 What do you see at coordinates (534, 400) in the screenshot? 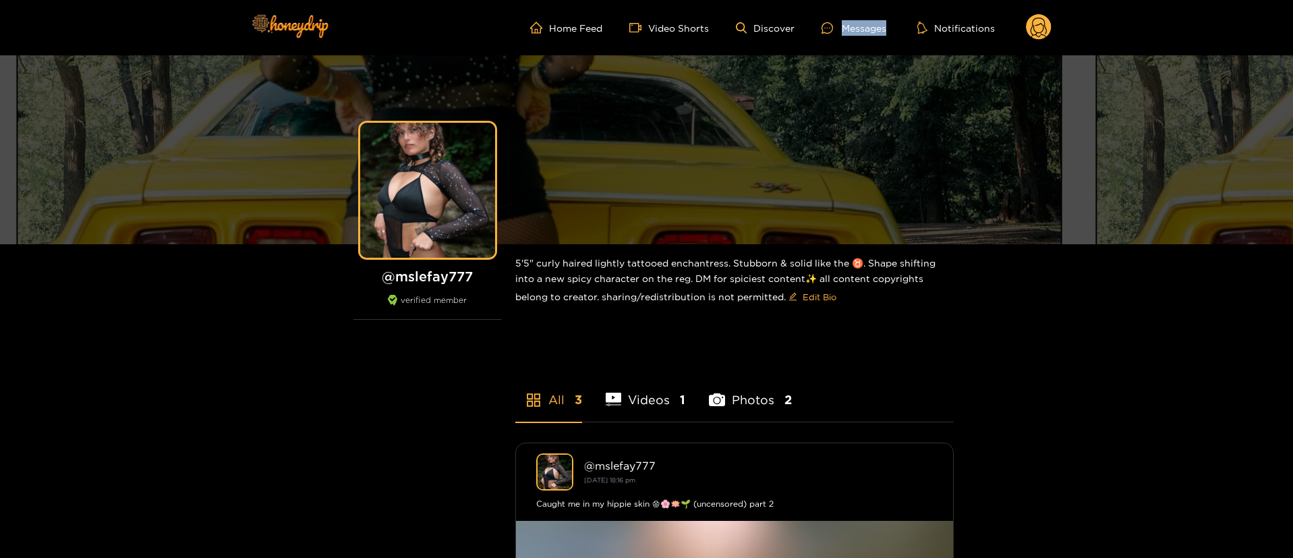
I see `span: appstore` at bounding box center [534, 400].